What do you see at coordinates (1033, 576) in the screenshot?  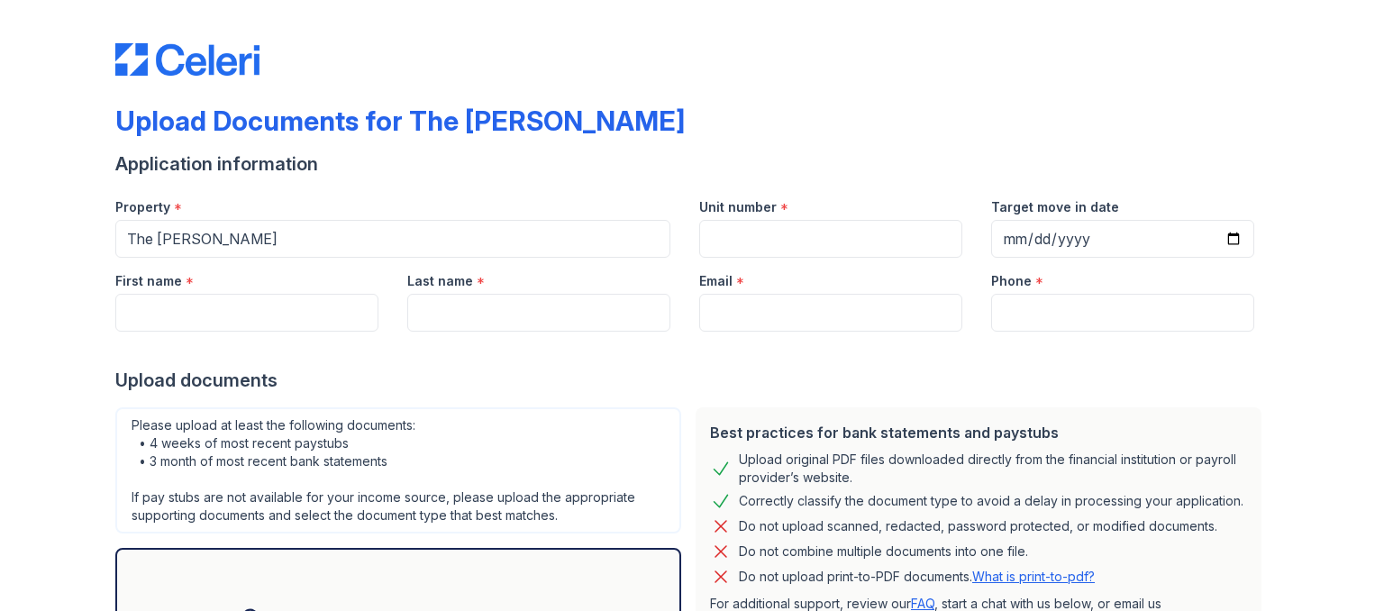 I see `a: What is print-to-pdf?` at bounding box center [1033, 576].